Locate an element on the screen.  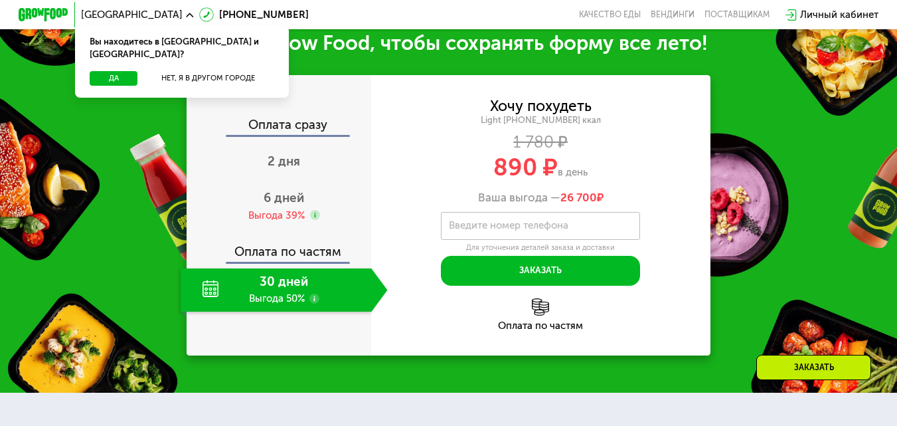
button: Заказать is located at coordinates (540, 270).